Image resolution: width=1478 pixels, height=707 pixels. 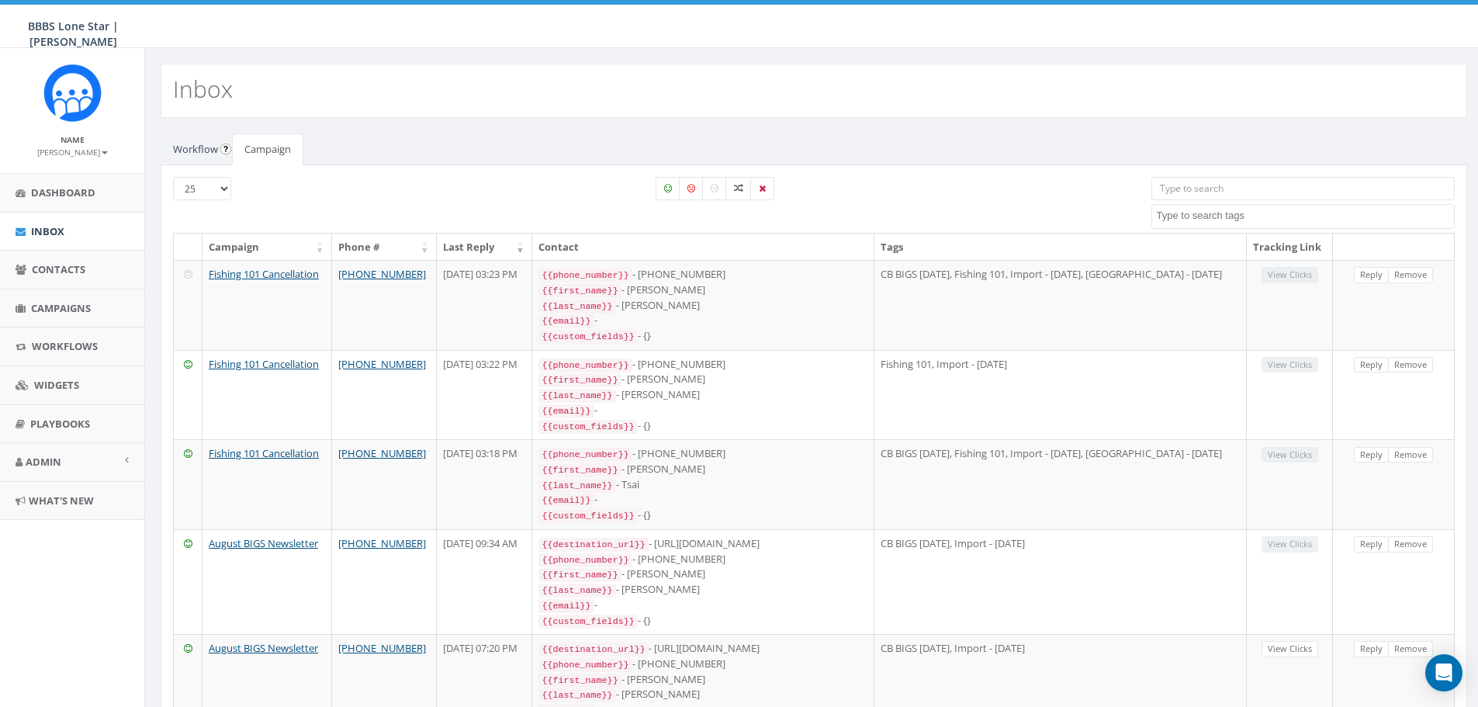 I want to click on span: Widgets, so click(x=57, y=385).